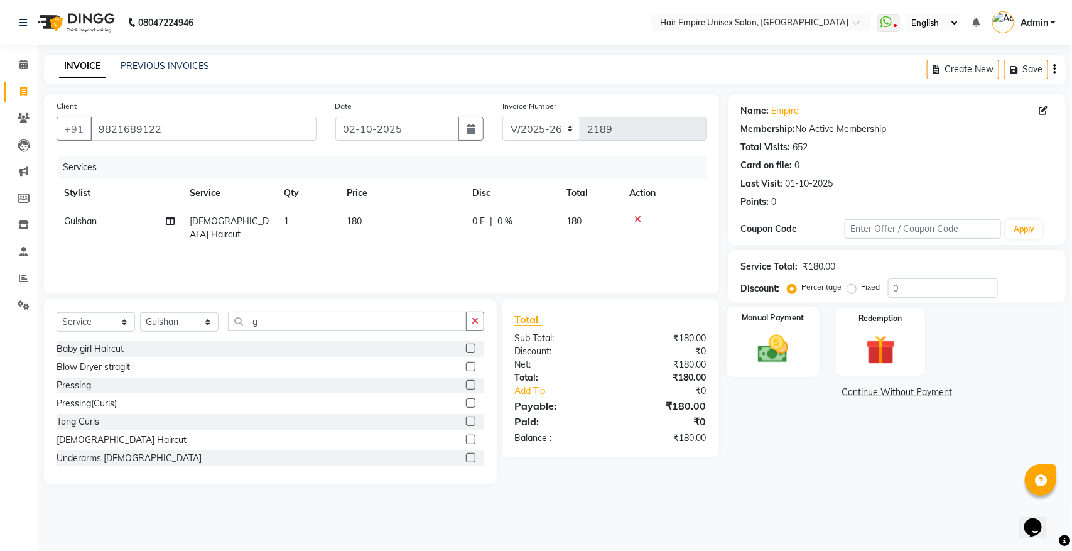  What do you see at coordinates (67, 106) in the screenshot?
I see `label: Client` at bounding box center [67, 106].